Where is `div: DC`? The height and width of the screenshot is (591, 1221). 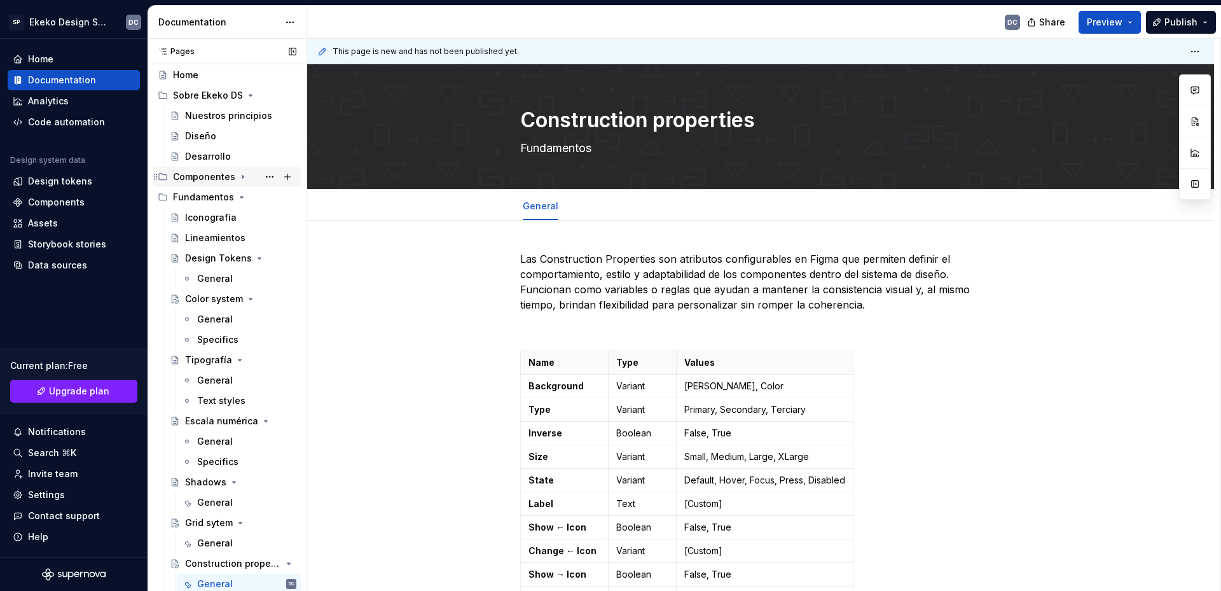 div: DC is located at coordinates (1012, 22).